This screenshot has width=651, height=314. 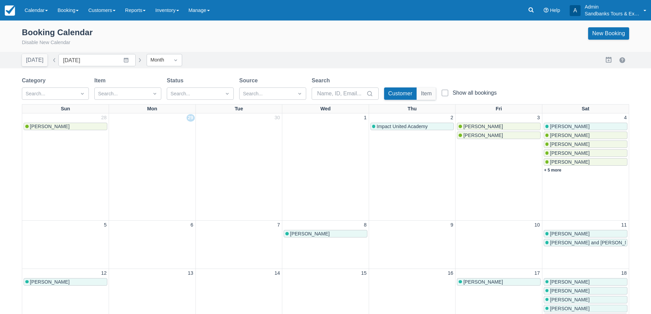 What do you see at coordinates (97, 60) in the screenshot?
I see `input: Date` at bounding box center [97, 60].